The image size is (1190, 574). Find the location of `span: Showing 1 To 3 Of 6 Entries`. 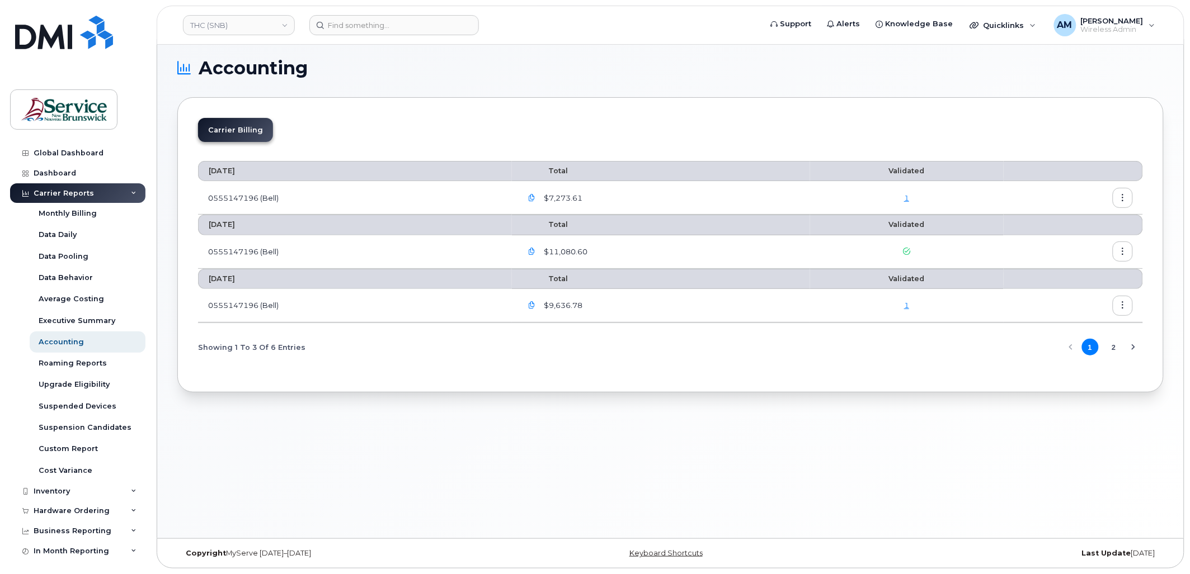

span: Showing 1 To 3 Of 6 Entries is located at coordinates (252, 347).